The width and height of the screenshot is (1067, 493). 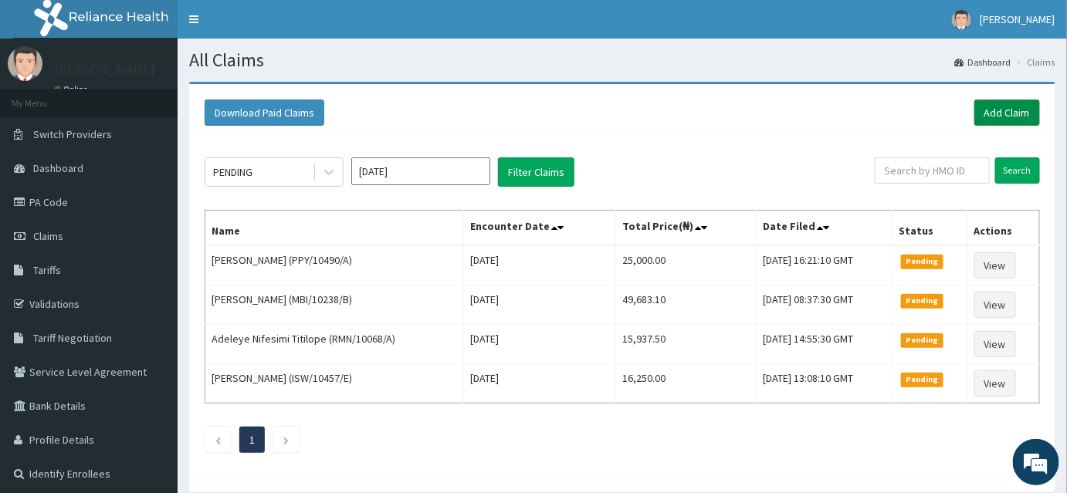 I want to click on a: Next page, so click(x=286, y=440).